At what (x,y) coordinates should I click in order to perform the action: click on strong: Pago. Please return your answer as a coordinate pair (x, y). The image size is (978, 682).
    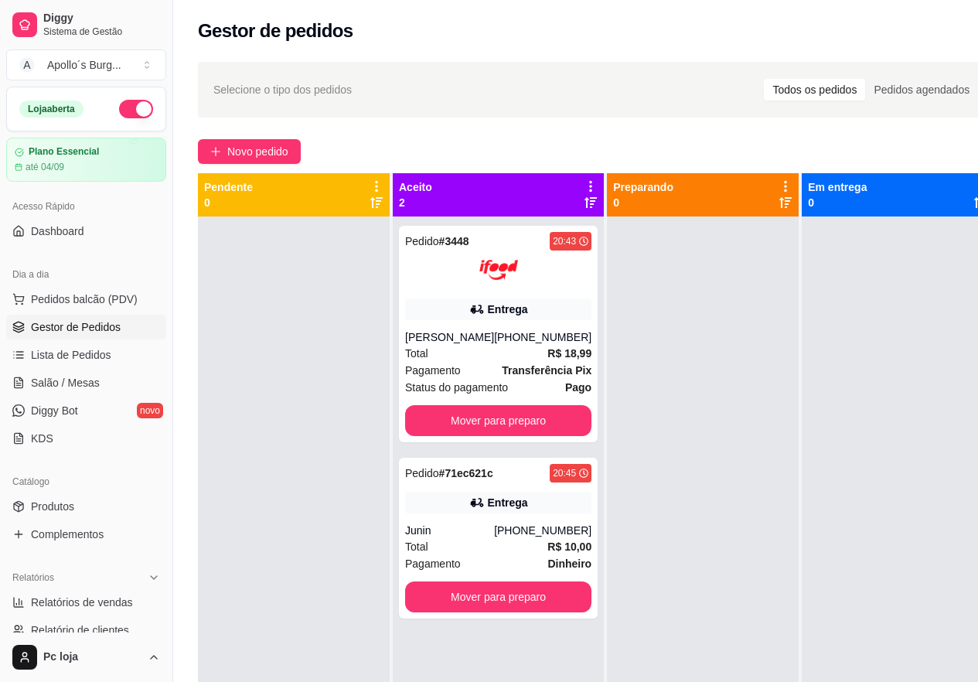
    Looking at the image, I should click on (578, 387).